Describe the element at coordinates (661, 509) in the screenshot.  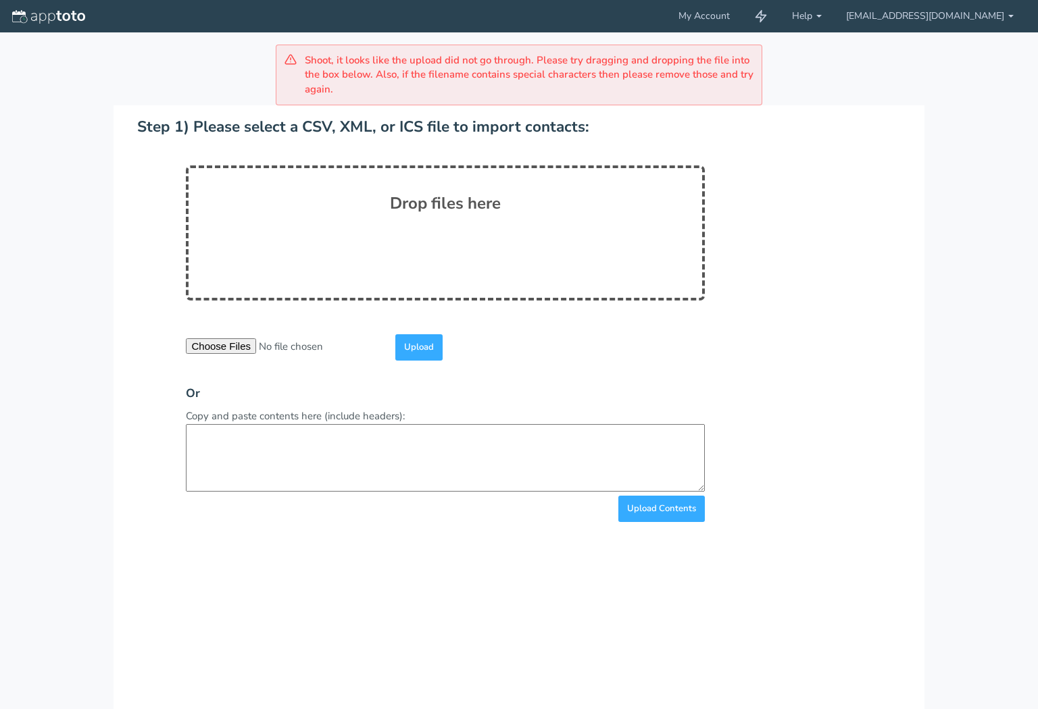
I see `input: Upload Contents` at that location.